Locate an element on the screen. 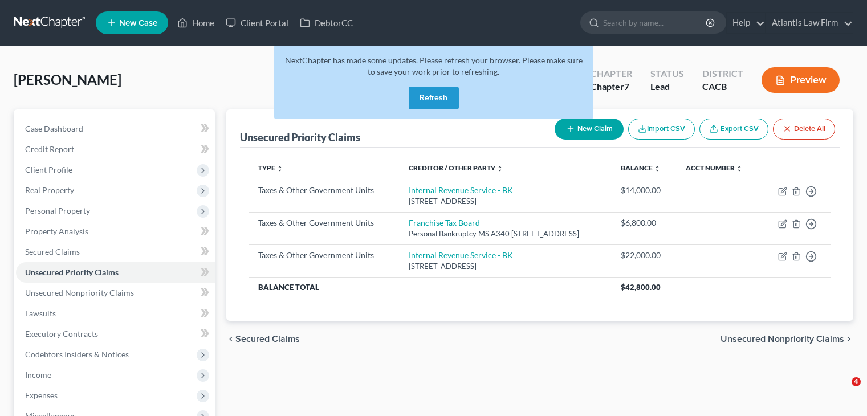 The height and width of the screenshot is (416, 867). span: Property Analysis is located at coordinates (56, 231).